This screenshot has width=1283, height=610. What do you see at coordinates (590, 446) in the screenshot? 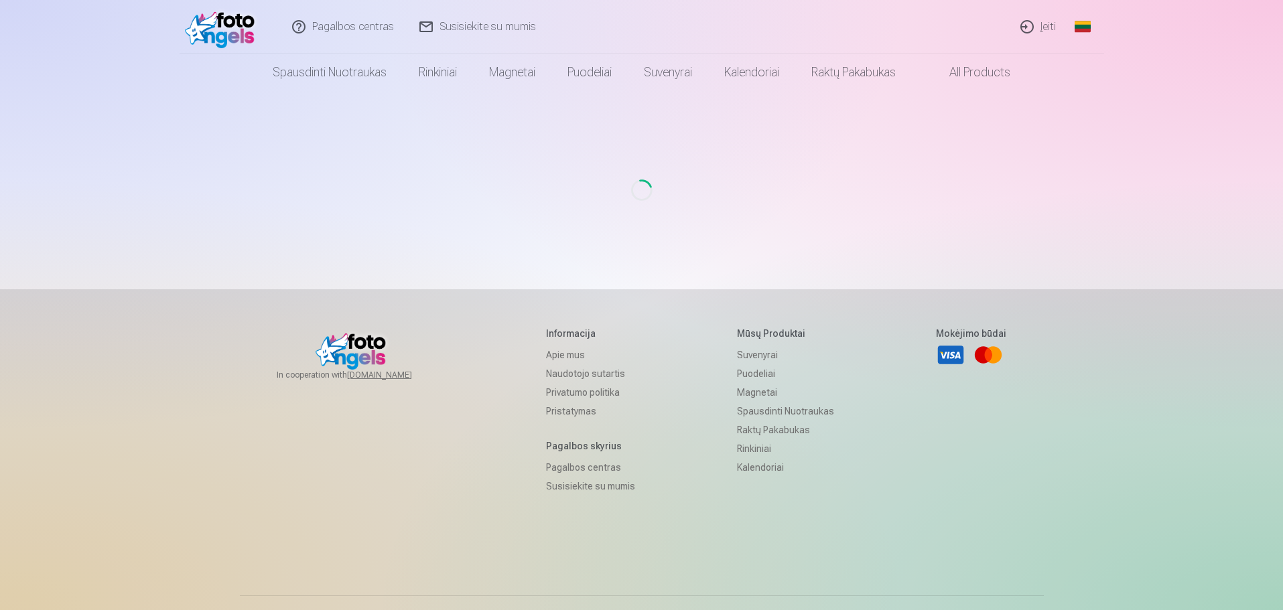
I see `h5: Pagalbos skyrius` at bounding box center [590, 446].